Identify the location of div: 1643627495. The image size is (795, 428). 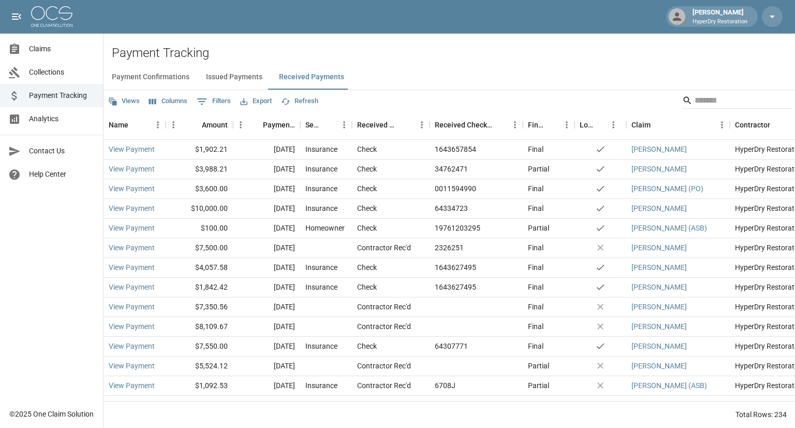
(456, 287).